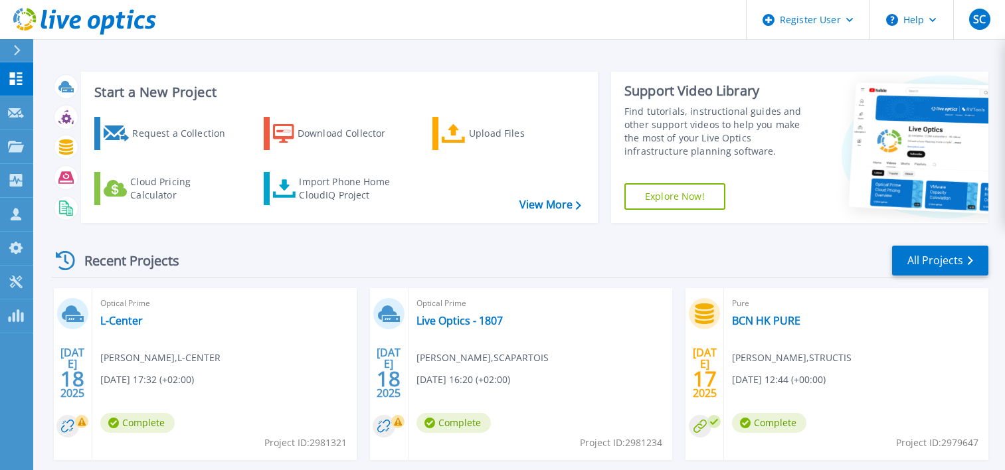  Describe the element at coordinates (168, 189) in the screenshot. I see `a: Cloud Pricing Calculator` at that location.